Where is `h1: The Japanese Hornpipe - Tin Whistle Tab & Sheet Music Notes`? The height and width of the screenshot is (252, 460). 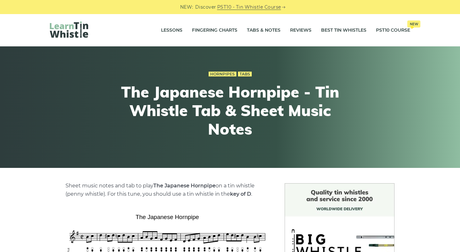
h1: The Japanese Hornpipe - Tin Whistle Tab & Sheet Music Notes is located at coordinates (230, 110).